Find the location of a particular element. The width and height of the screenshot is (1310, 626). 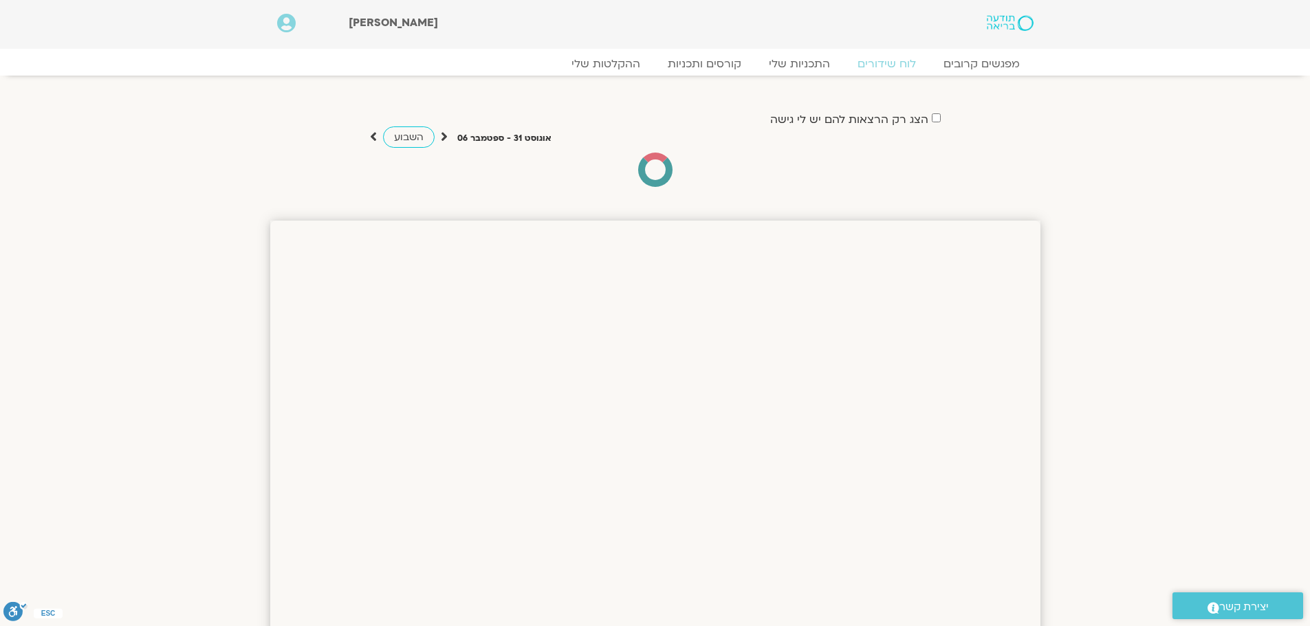

a: מפגשים קרובים is located at coordinates (981, 64).